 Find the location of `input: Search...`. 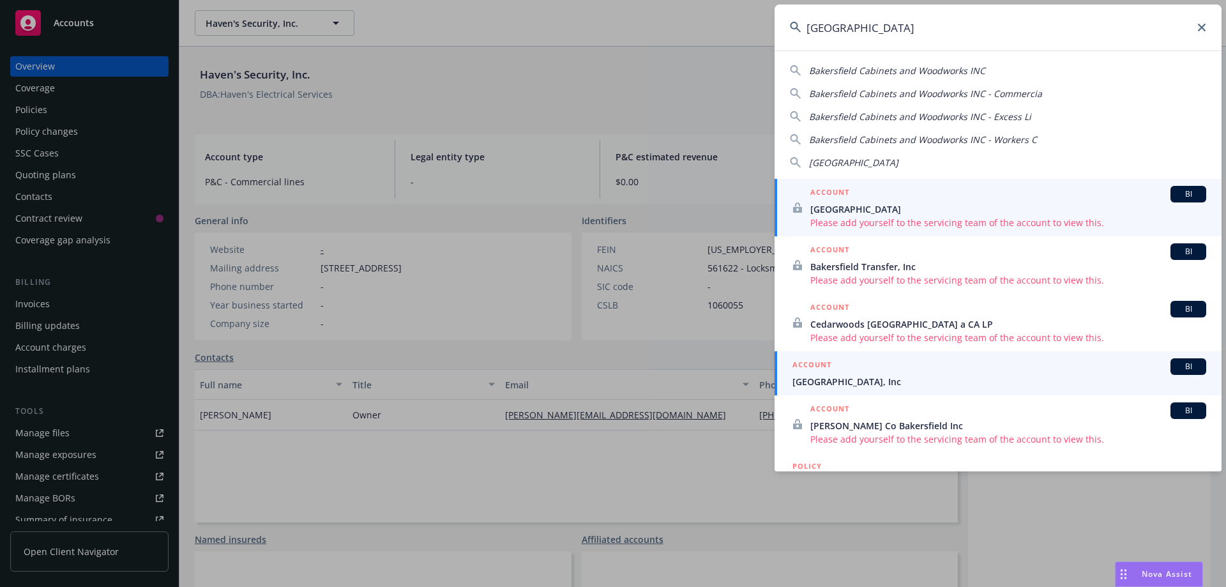

input: Search... is located at coordinates (998, 27).